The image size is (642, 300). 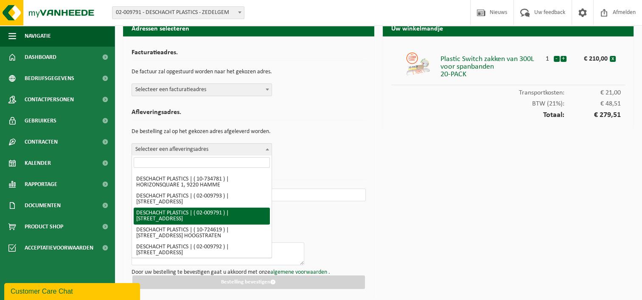 I want to click on div: BTW (21%):, so click(x=508, y=102).